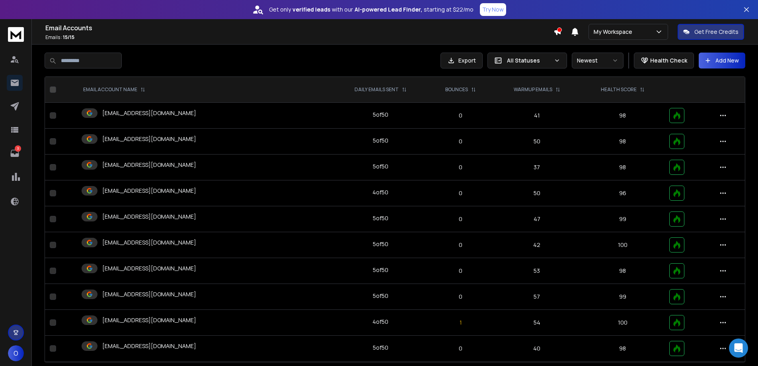  I want to click on button: O, so click(16, 353).